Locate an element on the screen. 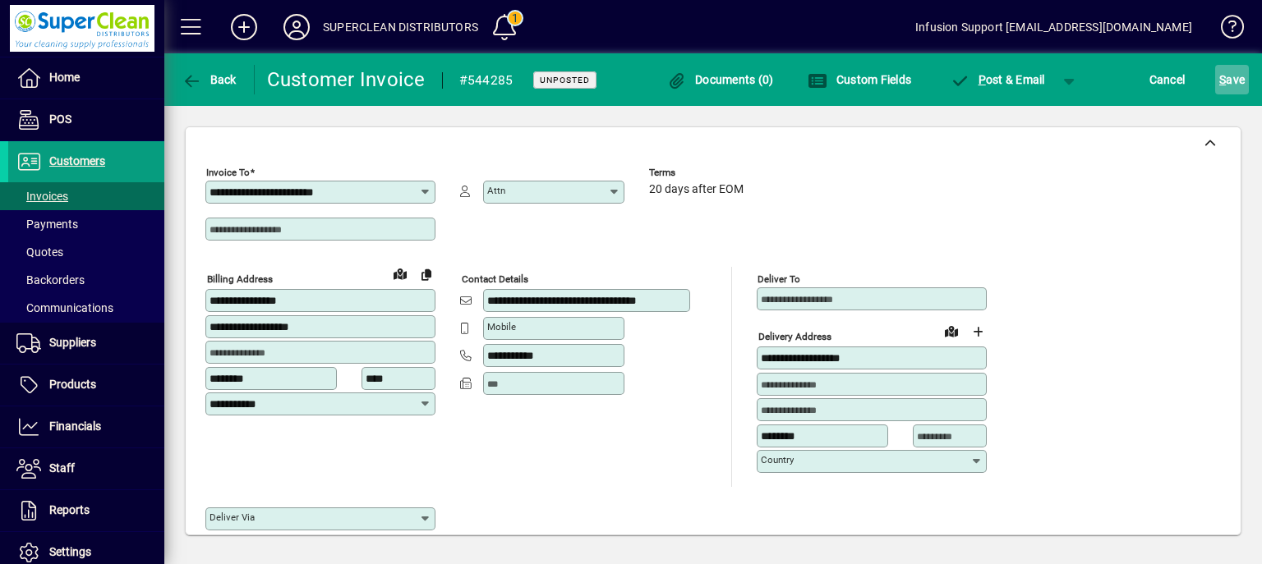  mat-label: Country is located at coordinates (777, 460).